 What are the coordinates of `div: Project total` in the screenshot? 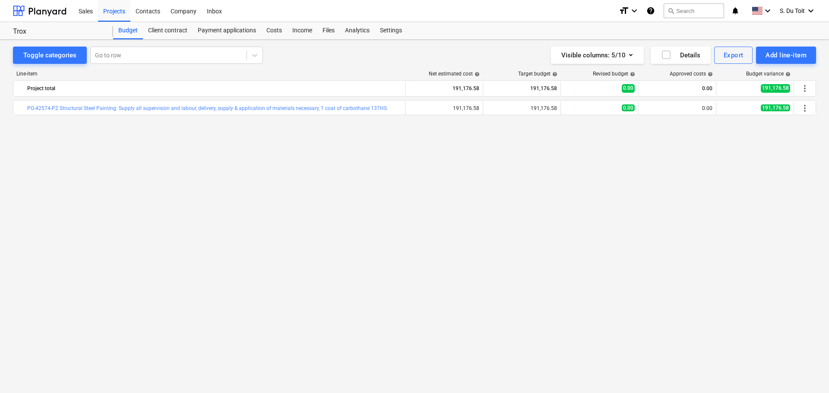 It's located at (214, 89).